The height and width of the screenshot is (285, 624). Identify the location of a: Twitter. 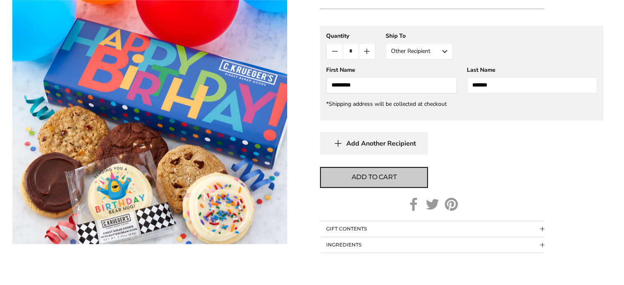
(432, 204).